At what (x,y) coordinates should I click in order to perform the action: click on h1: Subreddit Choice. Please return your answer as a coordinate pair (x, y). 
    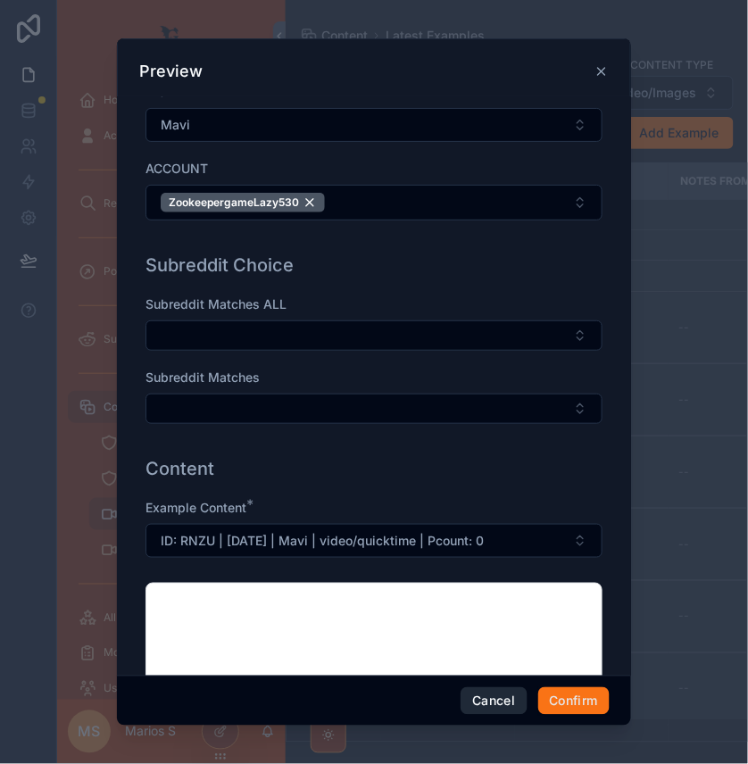
    Looking at the image, I should click on (220, 265).